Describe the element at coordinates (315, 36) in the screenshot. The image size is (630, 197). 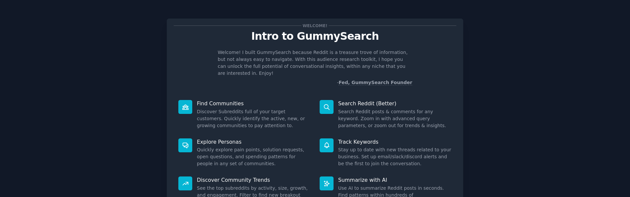
I see `p: Intro to GummySearch` at that location.